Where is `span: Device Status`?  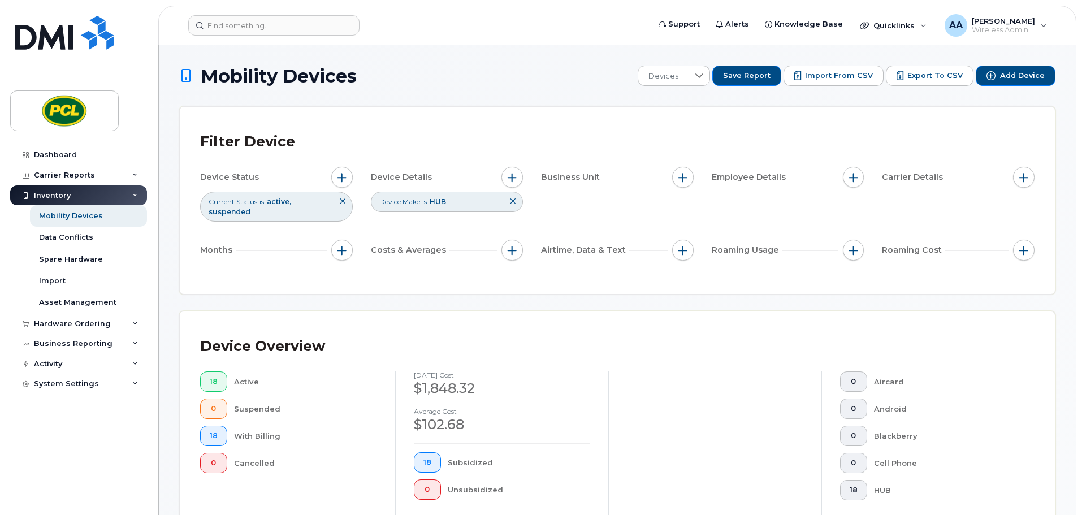 span: Device Status is located at coordinates (231, 177).